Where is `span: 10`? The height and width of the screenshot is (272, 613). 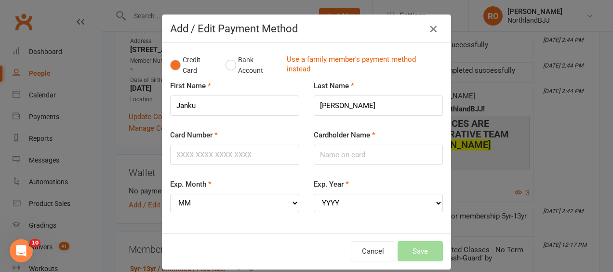 span: 10 is located at coordinates (35, 243).